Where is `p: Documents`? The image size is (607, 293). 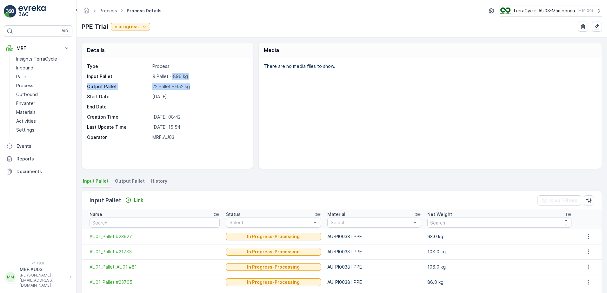 p: Documents is located at coordinates (43, 172).